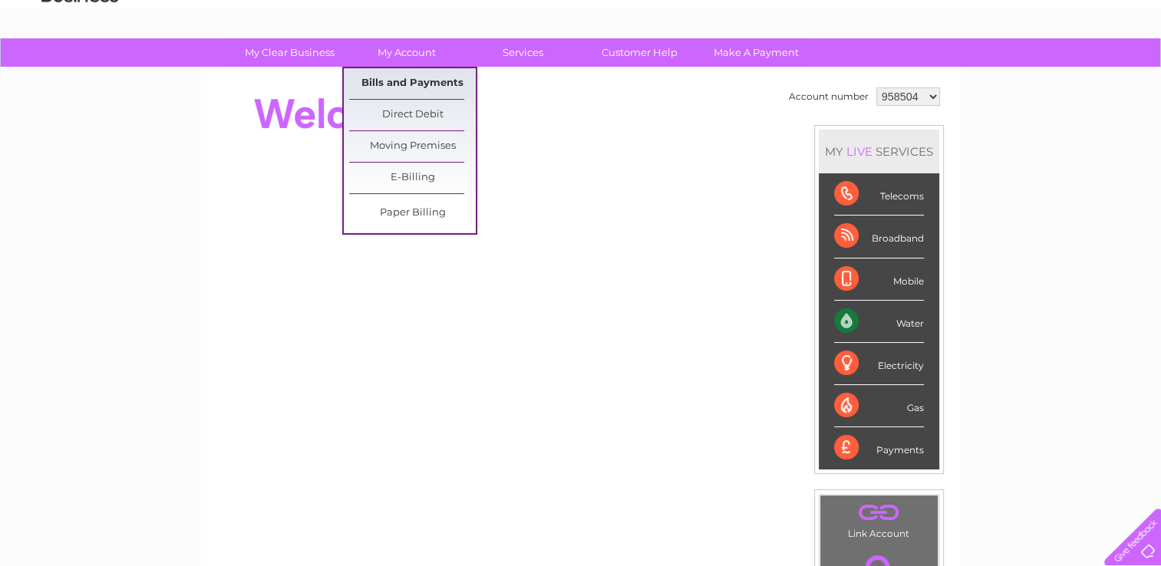  What do you see at coordinates (412, 115) in the screenshot?
I see `a: Direct Debit` at bounding box center [412, 115].